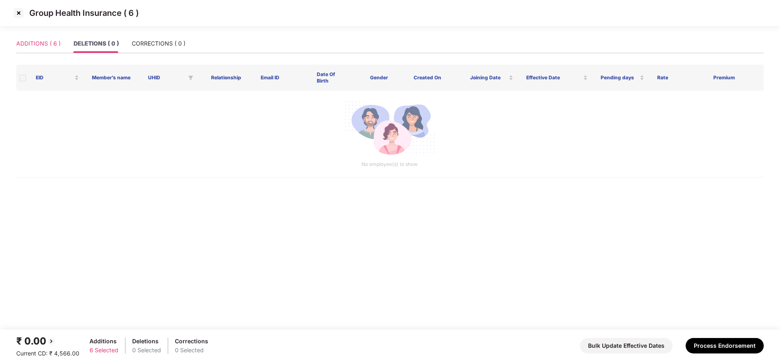 This screenshot has height=362, width=780. Describe the element at coordinates (390, 129) in the screenshot. I see `img: svg+xml;base64,PHN2ZyB4bWxucz0iaHR0cDovL3d3dy53My5vcmcvMjAwMC9zdmciIGlkPSJNdWx0aXBsZV9lbXBsb3llZS...` at that location.